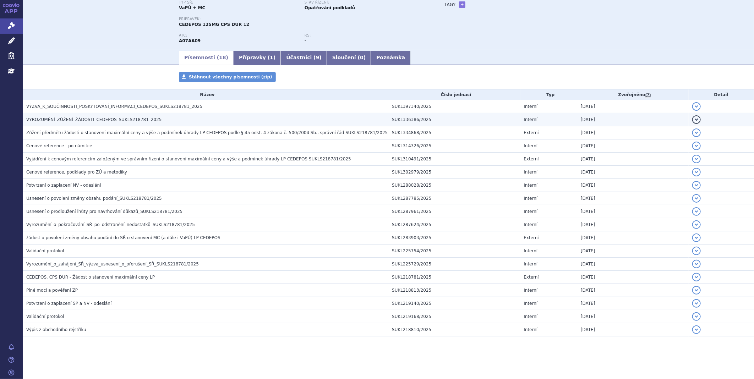 The image size is (754, 379). Describe the element at coordinates (192, 8) in the screenshot. I see `strong: VaPÚ + MC` at that location.